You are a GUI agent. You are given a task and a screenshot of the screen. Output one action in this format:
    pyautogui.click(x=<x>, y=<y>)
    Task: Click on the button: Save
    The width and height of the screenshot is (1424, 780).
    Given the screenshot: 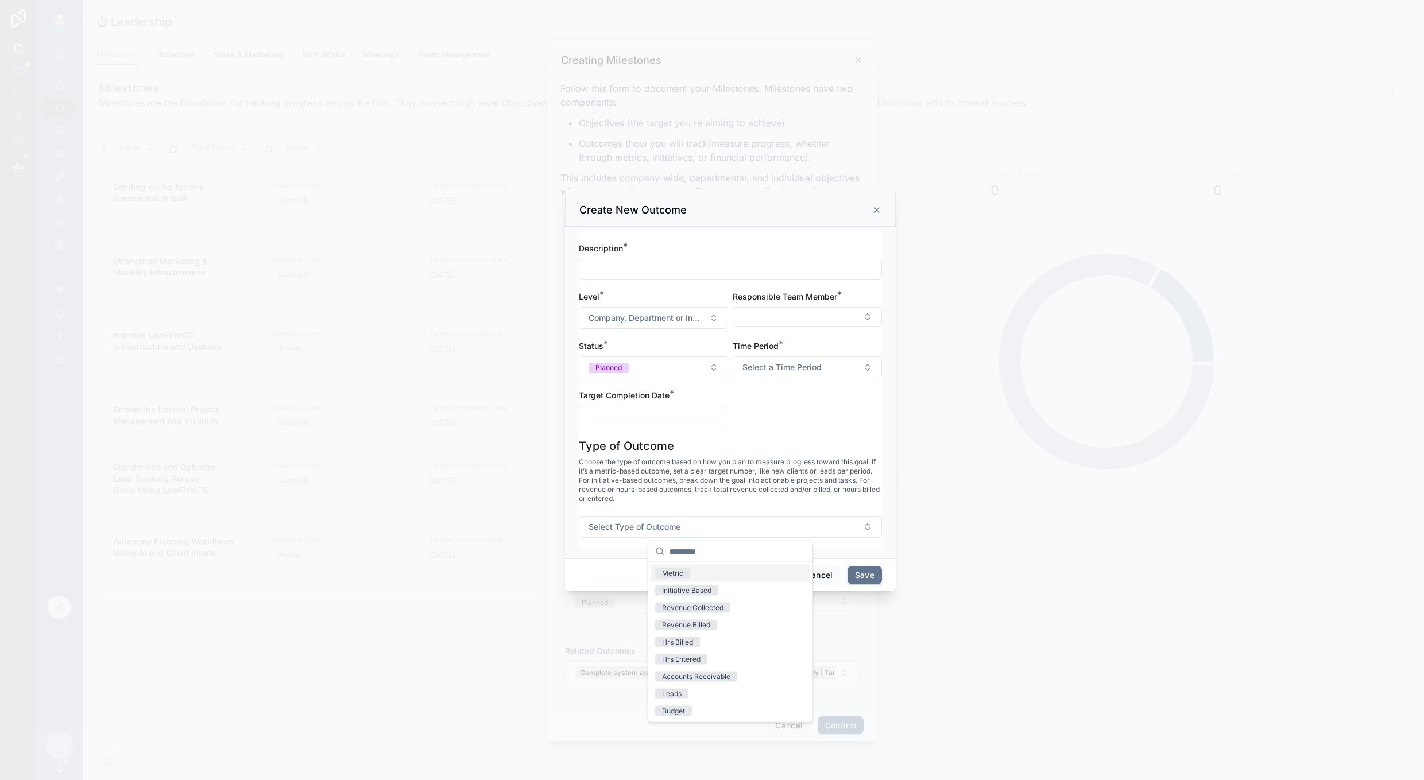 What is the action you would take?
    pyautogui.click(x=865, y=575)
    